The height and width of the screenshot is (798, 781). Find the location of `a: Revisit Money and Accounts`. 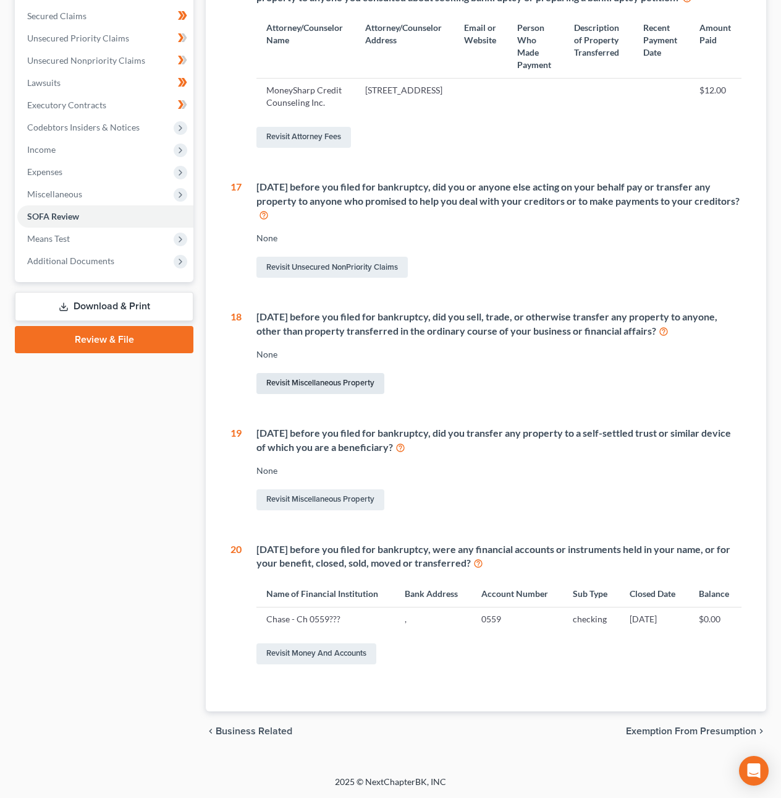

a: Revisit Money and Accounts is located at coordinates (317, 653).